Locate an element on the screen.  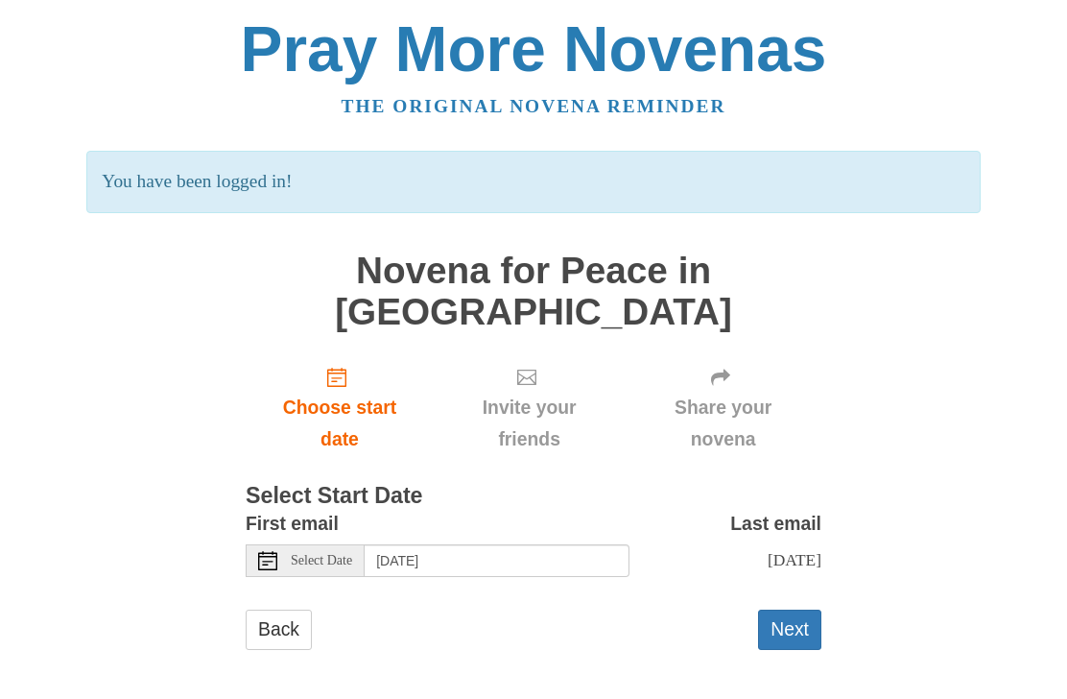
a: Choose start date is located at coordinates (340, 408).